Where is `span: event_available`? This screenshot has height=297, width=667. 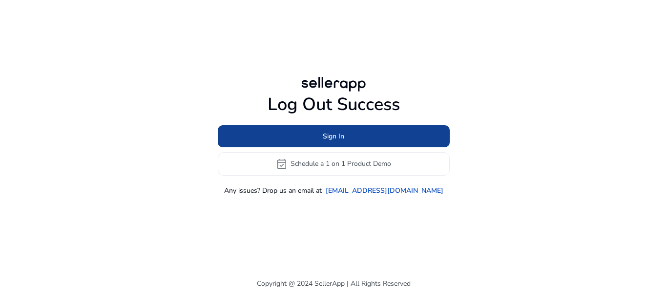
span: event_available is located at coordinates (282, 164).